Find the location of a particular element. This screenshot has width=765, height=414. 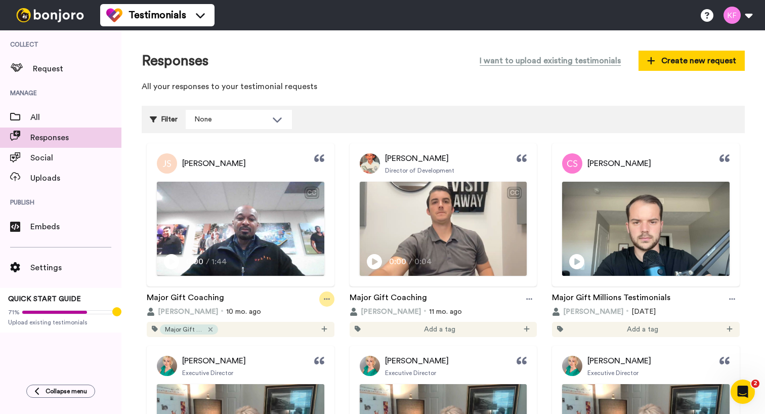

a: Major Gift Millions Testimonials is located at coordinates (611, 299).